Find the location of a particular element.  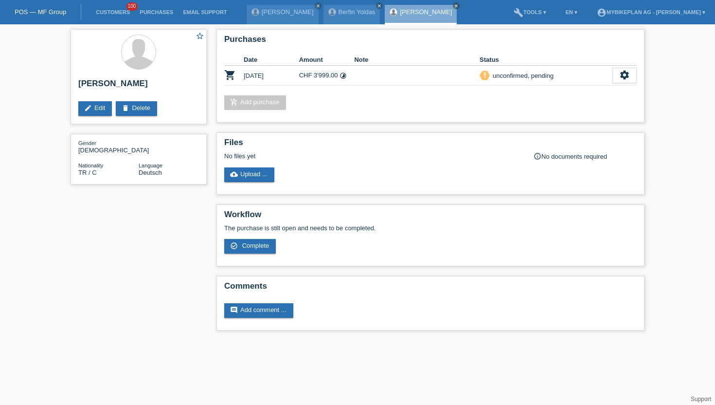

a: star_border is located at coordinates (200, 36).